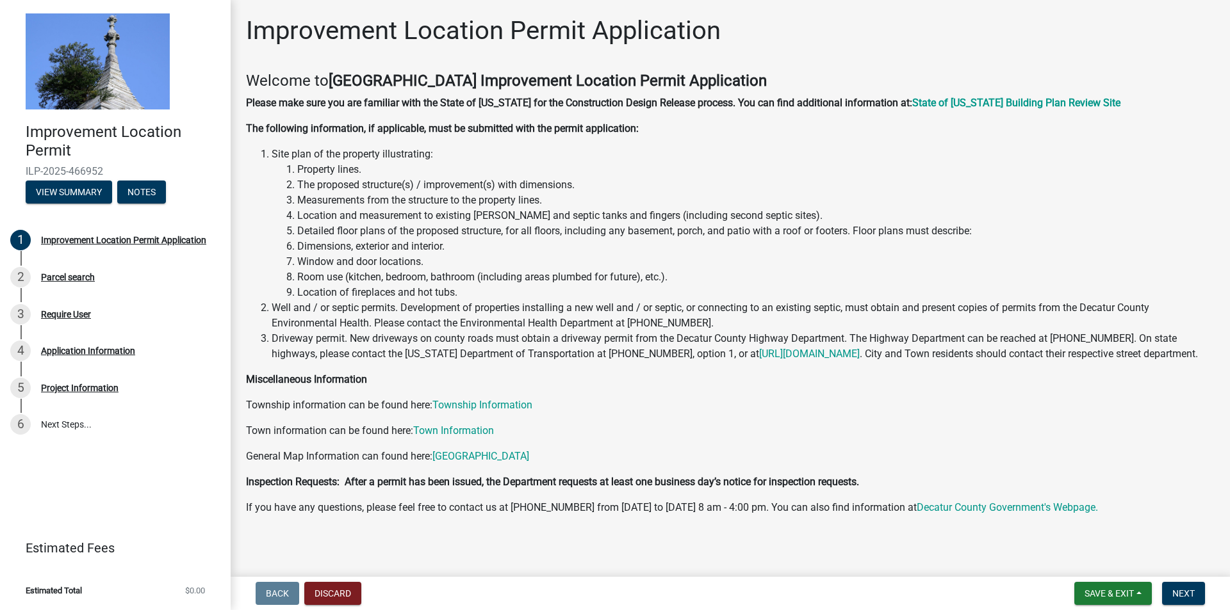 The image size is (1230, 610). Describe the element at coordinates (756, 277) in the screenshot. I see `li: Room use (kitchen, bedroom, bathroom (including areas plumbed for future), etc.).` at that location.